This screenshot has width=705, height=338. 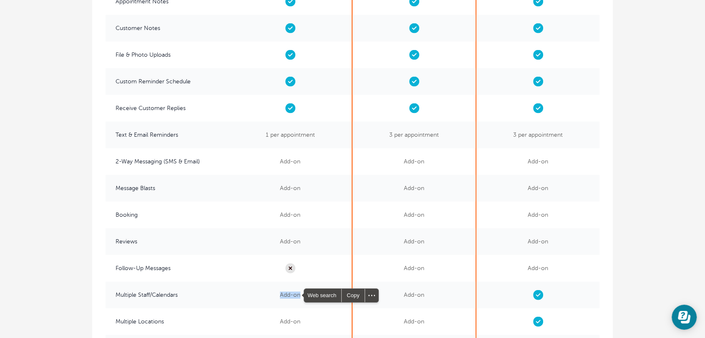 I want to click on span: 1 per appointment, so click(x=290, y=135).